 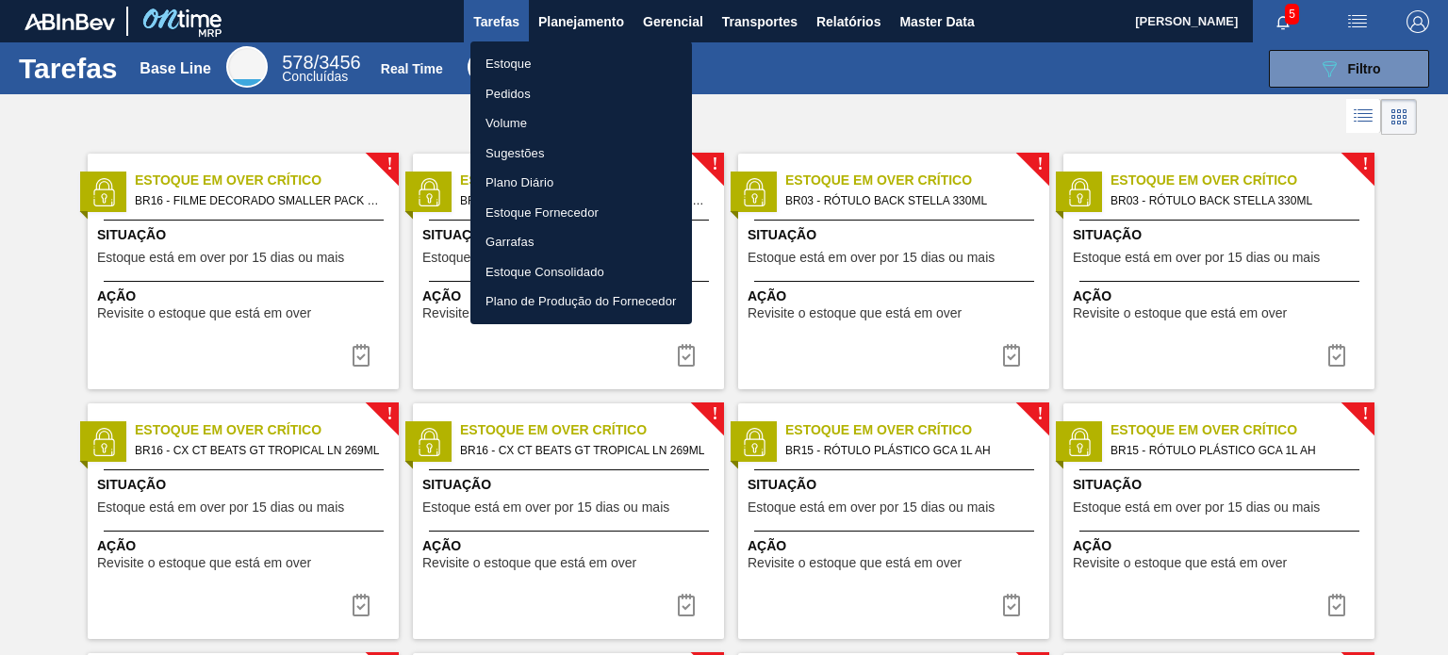 What do you see at coordinates (581, 94) in the screenshot?
I see `li: Pedidos` at bounding box center [581, 94].